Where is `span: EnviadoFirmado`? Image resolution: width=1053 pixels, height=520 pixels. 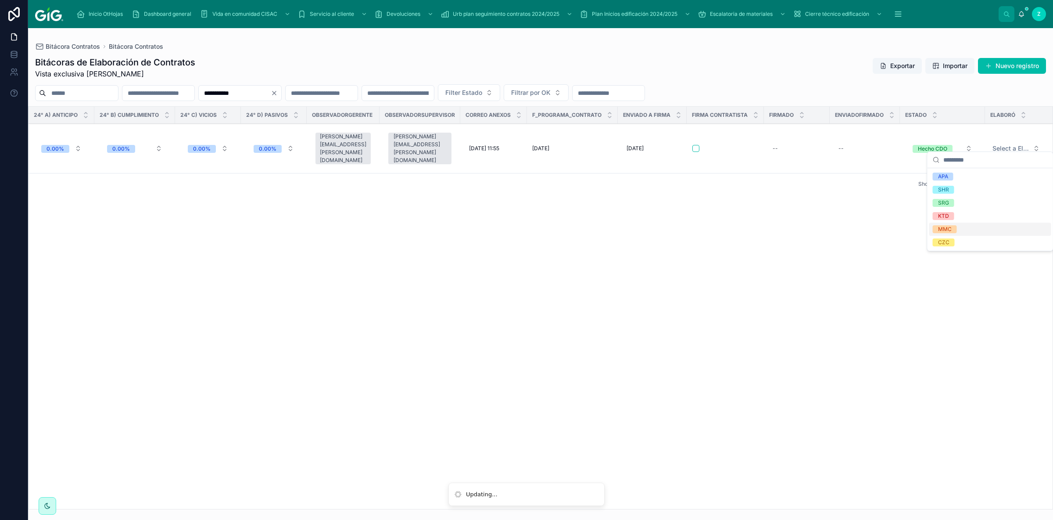
span: EnviadoFirmado is located at coordinates (859, 115).